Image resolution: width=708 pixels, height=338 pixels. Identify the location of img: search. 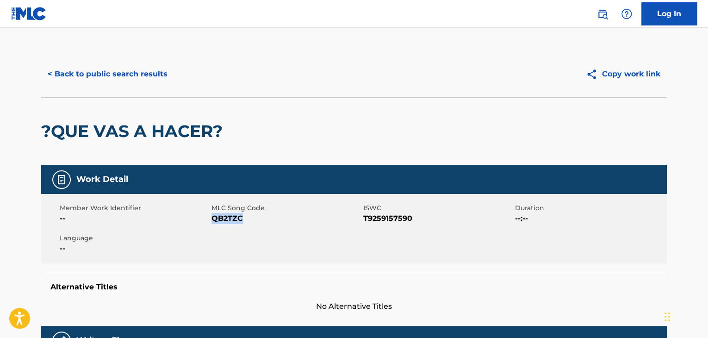
(603, 14).